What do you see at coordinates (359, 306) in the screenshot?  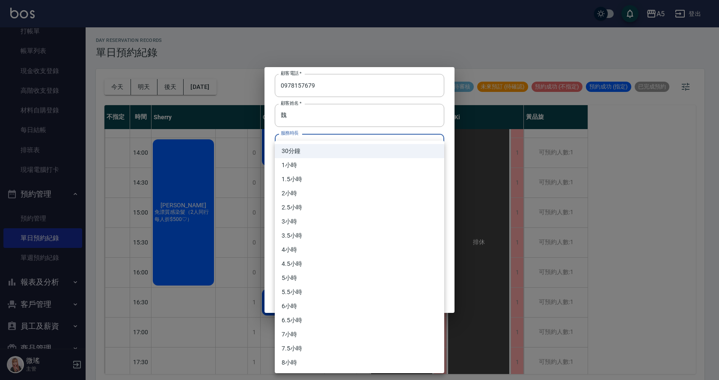 I see `li: 6小時` at bounding box center [359, 306].